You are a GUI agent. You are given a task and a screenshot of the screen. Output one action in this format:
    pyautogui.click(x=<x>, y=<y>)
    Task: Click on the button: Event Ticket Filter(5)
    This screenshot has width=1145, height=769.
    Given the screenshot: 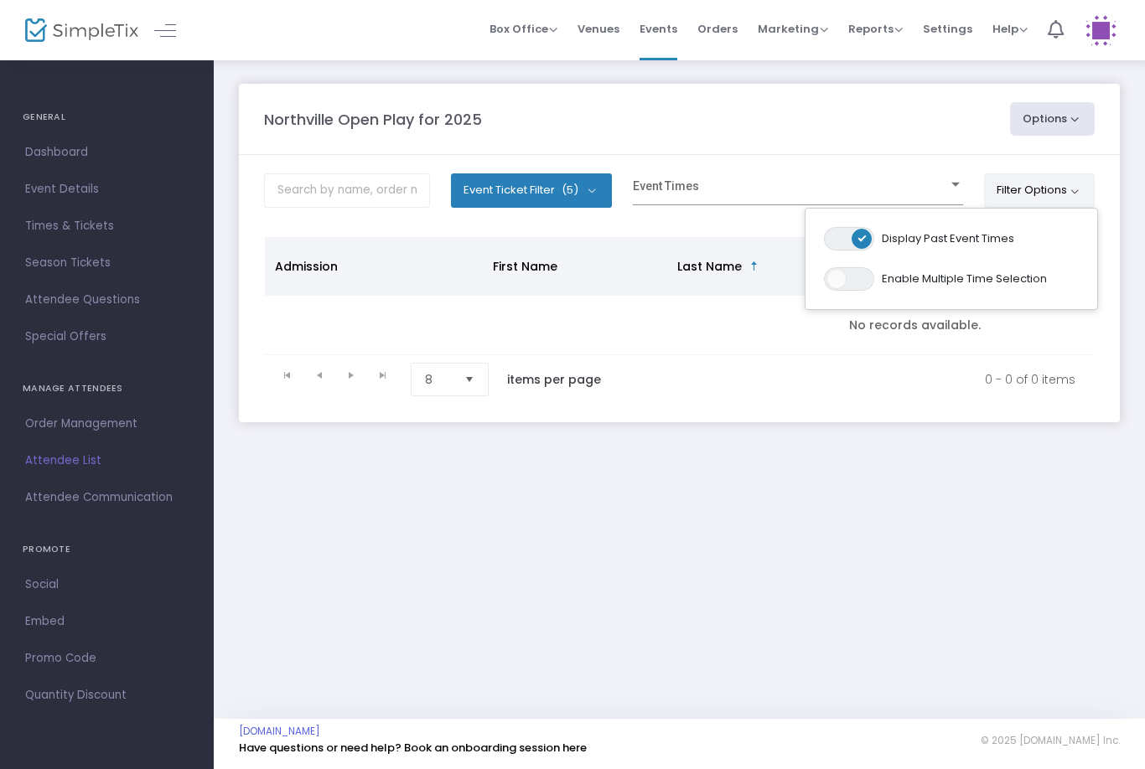 What is the action you would take?
    pyautogui.click(x=531, y=190)
    